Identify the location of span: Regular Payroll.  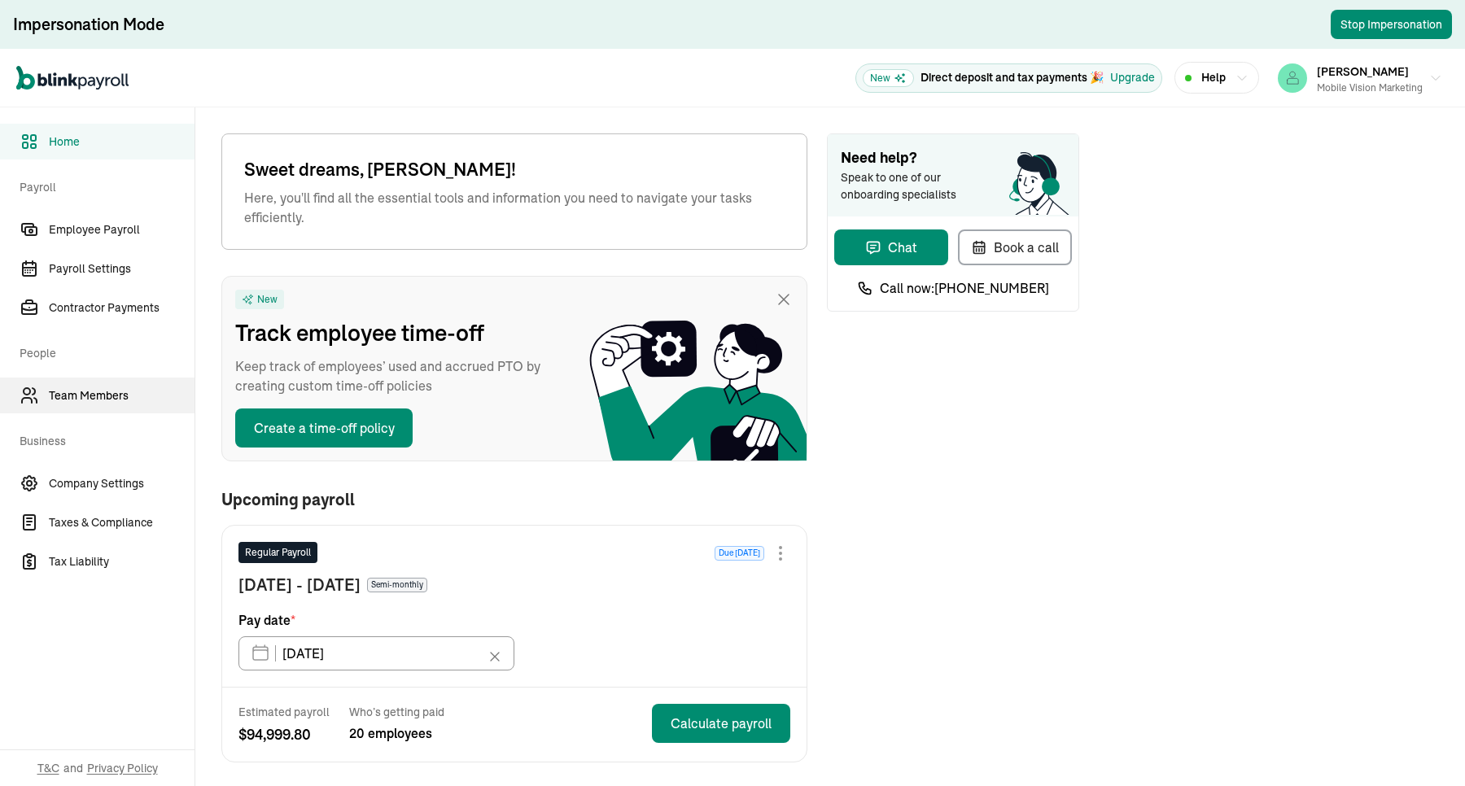
(278, 553).